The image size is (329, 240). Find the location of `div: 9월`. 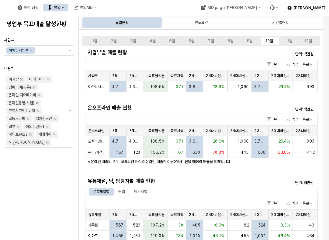

div: 9월 is located at coordinates (250, 41).